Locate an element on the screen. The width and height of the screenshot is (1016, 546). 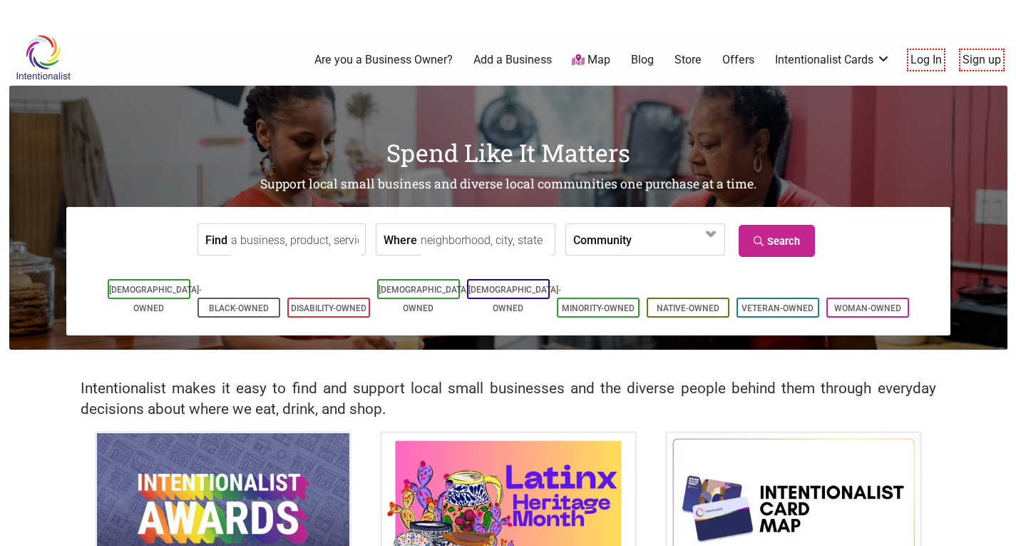
label: Where is located at coordinates (400, 239).